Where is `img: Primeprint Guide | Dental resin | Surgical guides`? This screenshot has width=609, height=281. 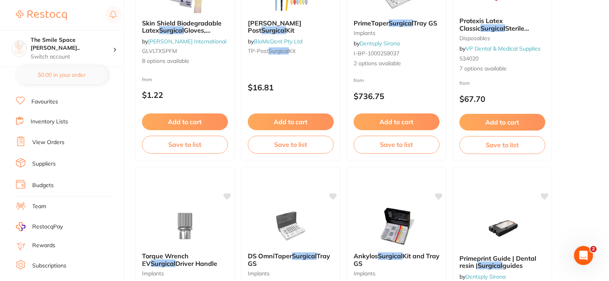
img: Primeprint Guide | Dental resin | Surgical guides is located at coordinates (503, 228).